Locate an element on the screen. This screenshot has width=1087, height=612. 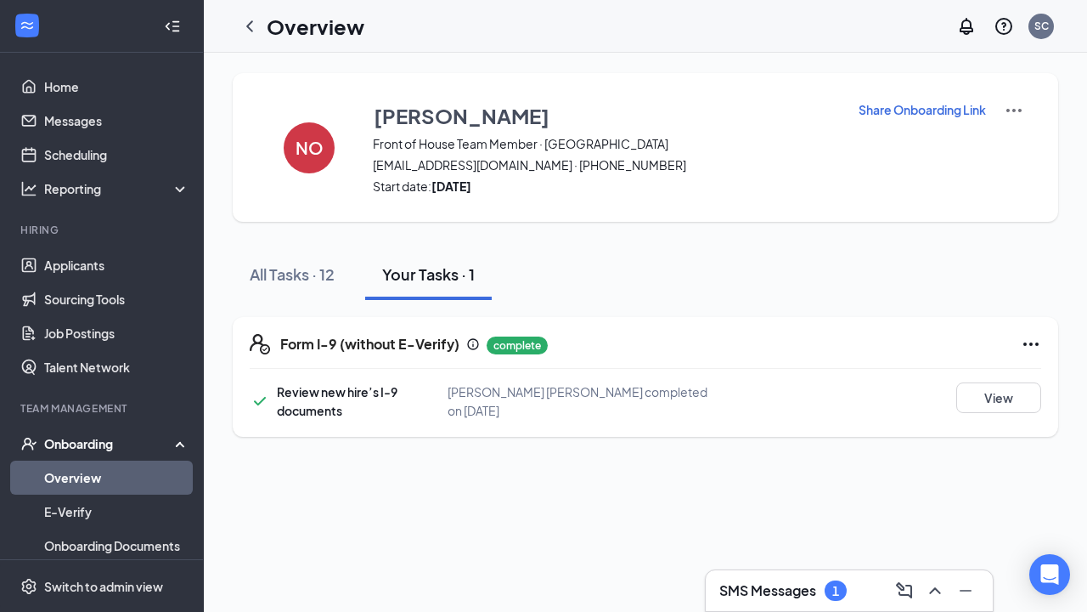
svg: Settings is located at coordinates (29, 586).